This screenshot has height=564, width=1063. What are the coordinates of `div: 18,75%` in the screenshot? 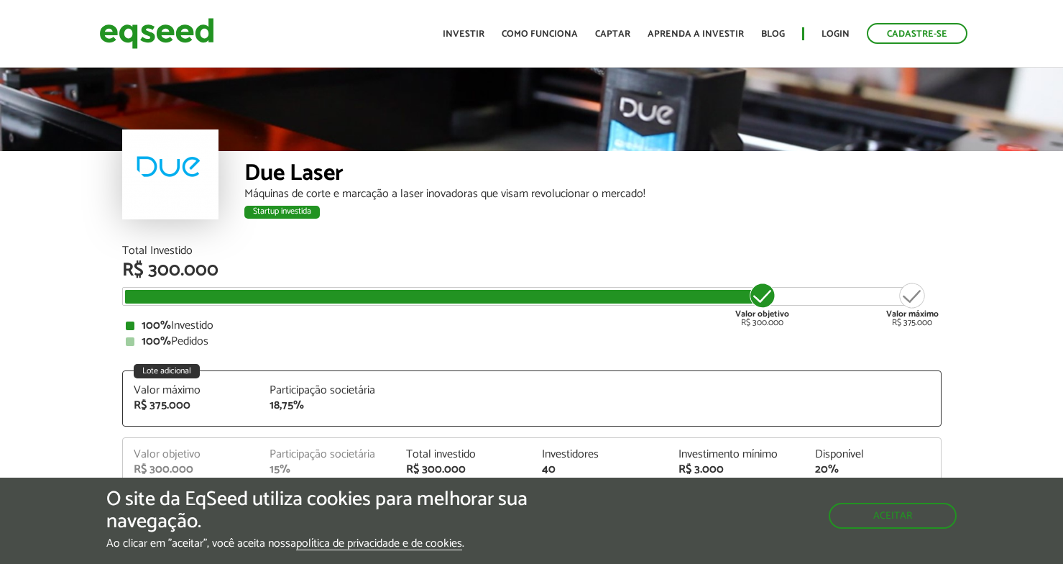 It's located at (327, 406).